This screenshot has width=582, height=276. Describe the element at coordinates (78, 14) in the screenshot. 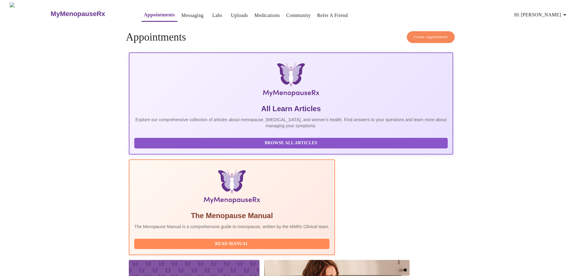

I see `h3: MyMenopauseRx` at that location.